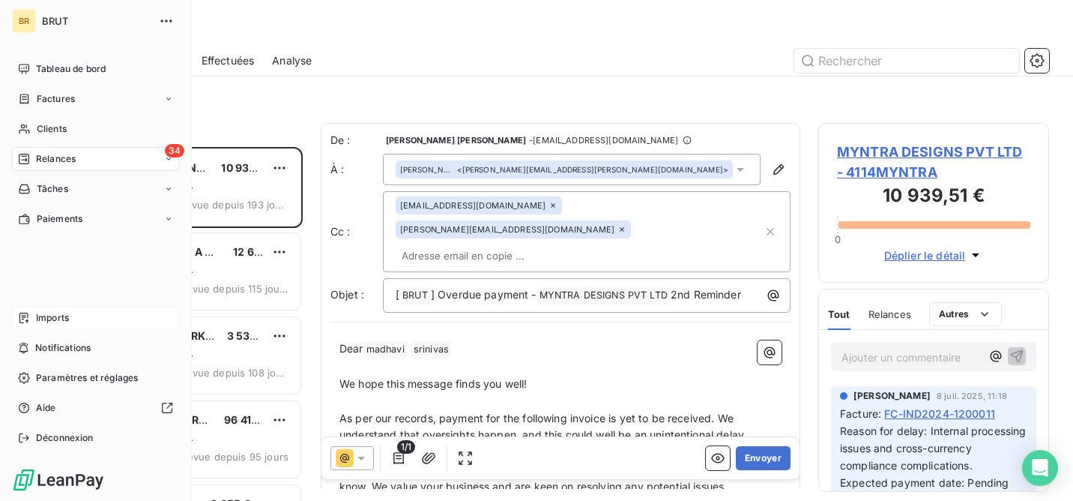 This screenshot has width=1073, height=501. Describe the element at coordinates (262, 251) in the screenshot. I see `span: 12 691,10 €` at that location.